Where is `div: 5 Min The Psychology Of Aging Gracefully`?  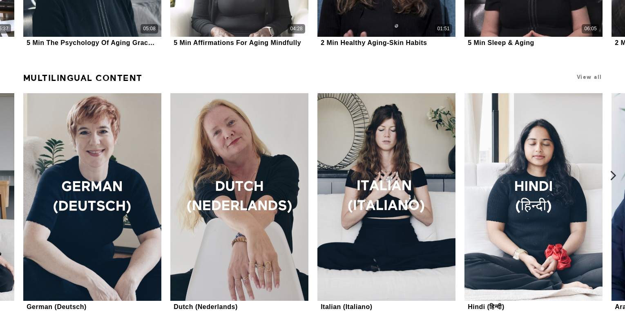 div: 5 Min The Psychology Of Aging Gracefully is located at coordinates (92, 42).